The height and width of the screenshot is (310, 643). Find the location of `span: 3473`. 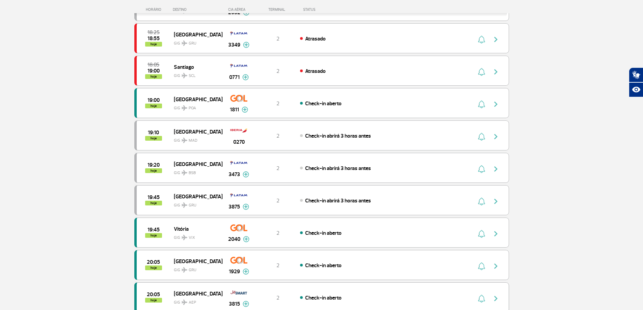

span: 3473 is located at coordinates (234, 175).